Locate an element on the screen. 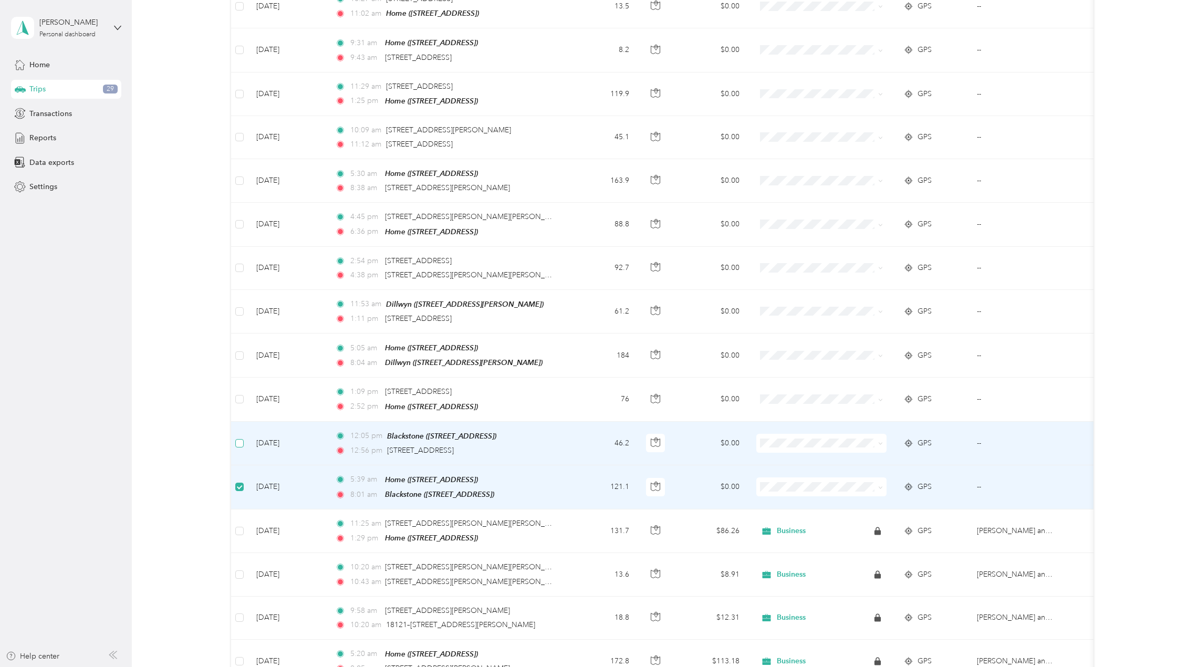 The height and width of the screenshot is (667, 1198). td: 45.1 is located at coordinates (603, 138).